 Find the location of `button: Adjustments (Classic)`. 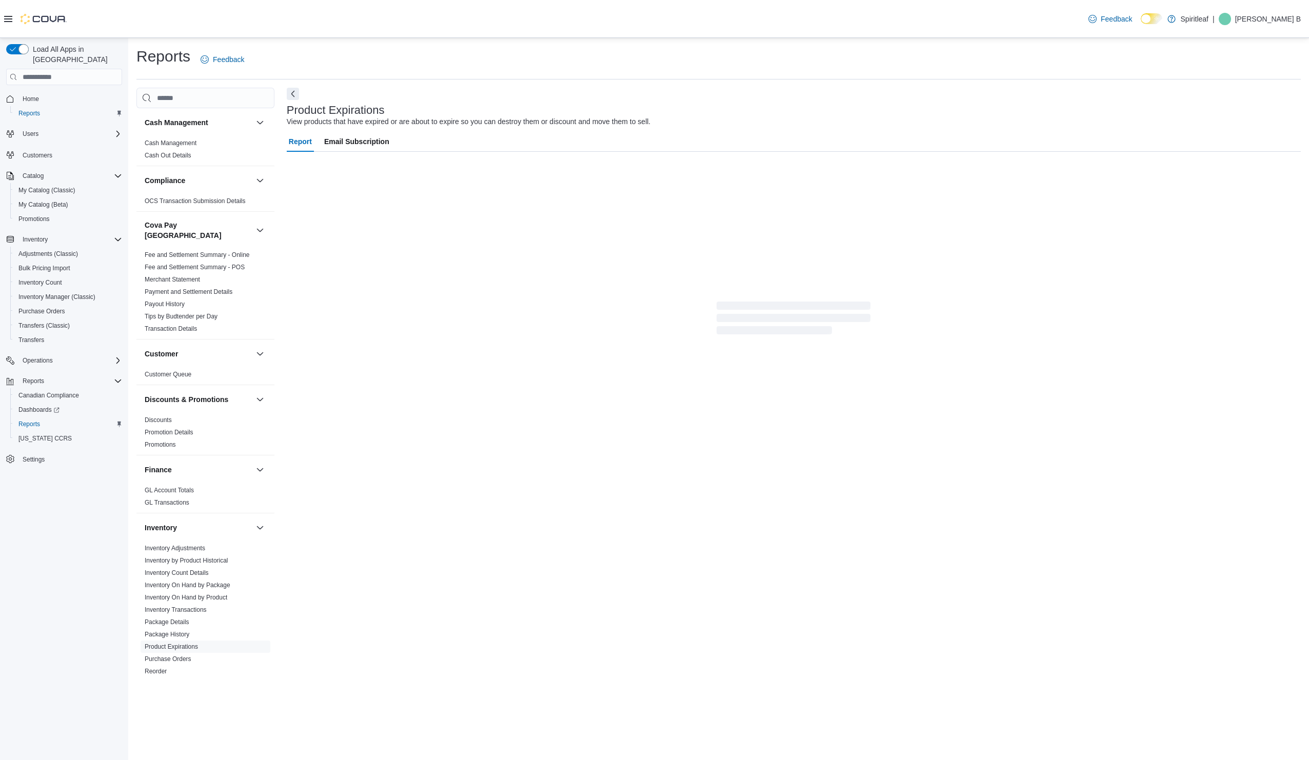

button: Adjustments (Classic) is located at coordinates (68, 254).